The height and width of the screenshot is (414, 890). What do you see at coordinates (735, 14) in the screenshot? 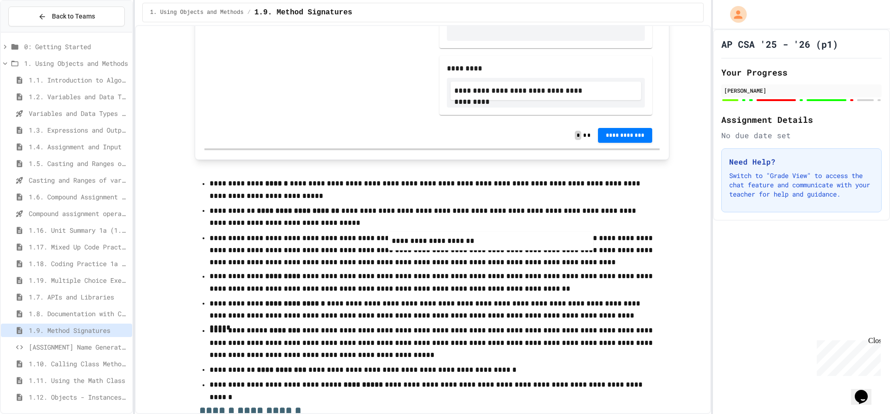
I see `div: My Account` at bounding box center [735, 14].